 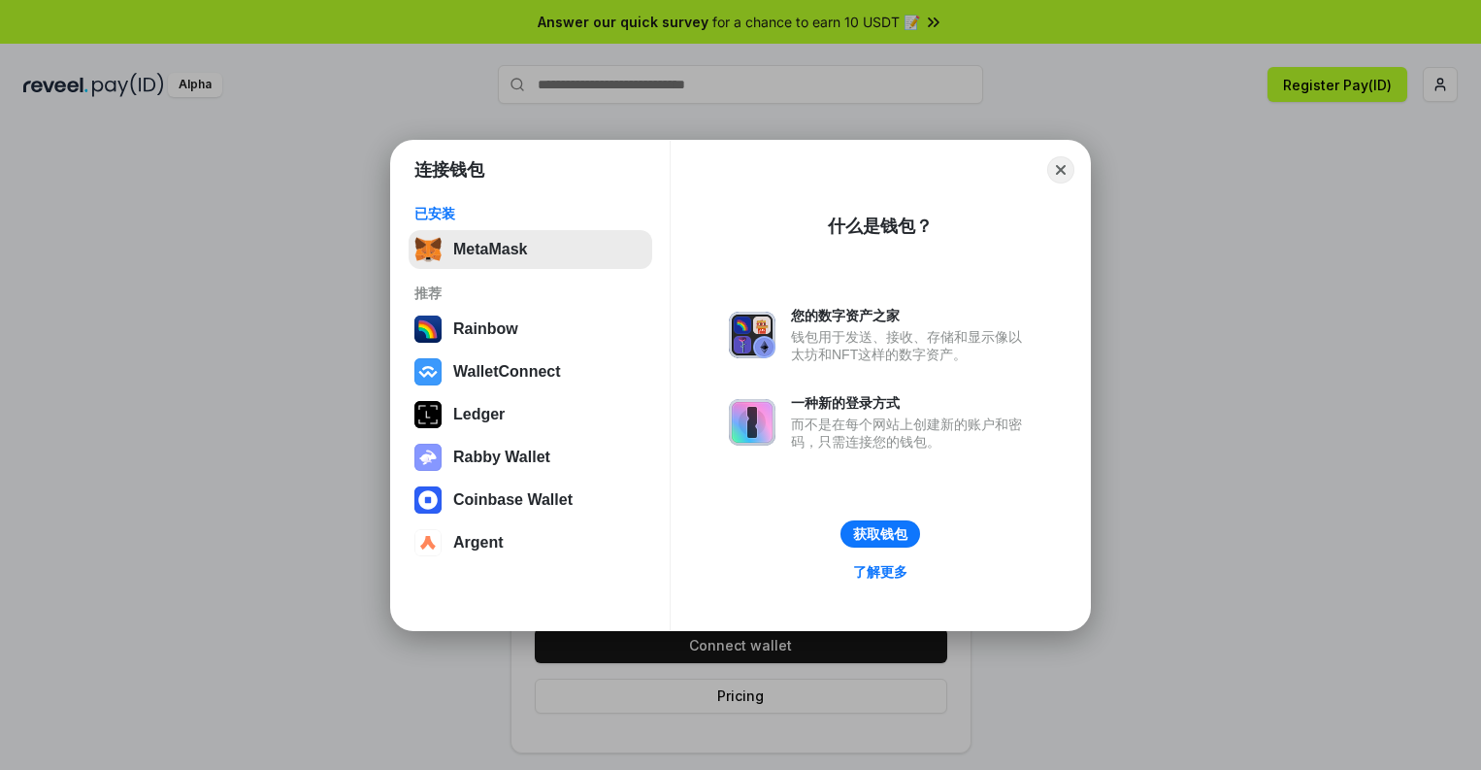 What do you see at coordinates (1061, 170) in the screenshot?
I see `button: Close` at bounding box center [1061, 170].